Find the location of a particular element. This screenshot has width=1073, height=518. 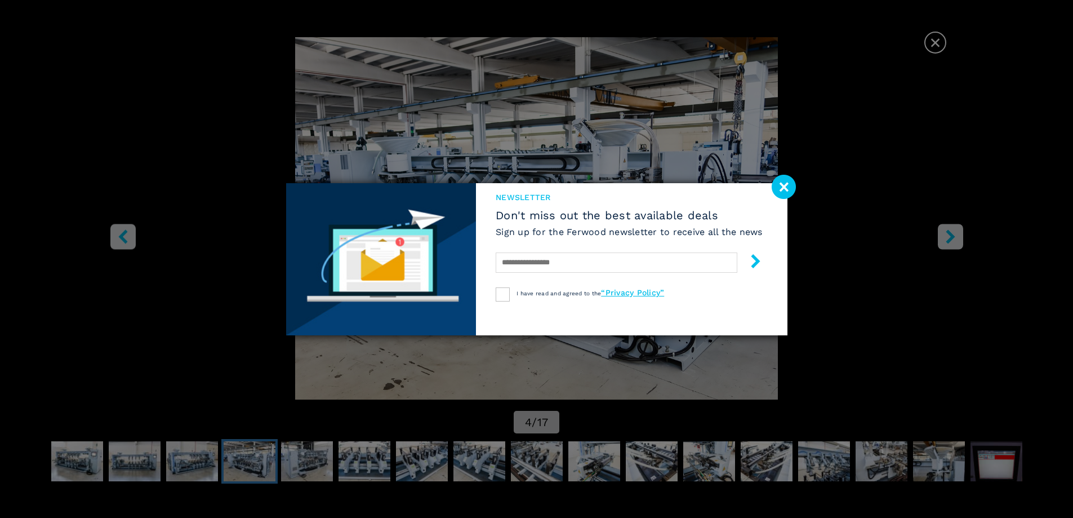

button: submit-button is located at coordinates (750, 263).